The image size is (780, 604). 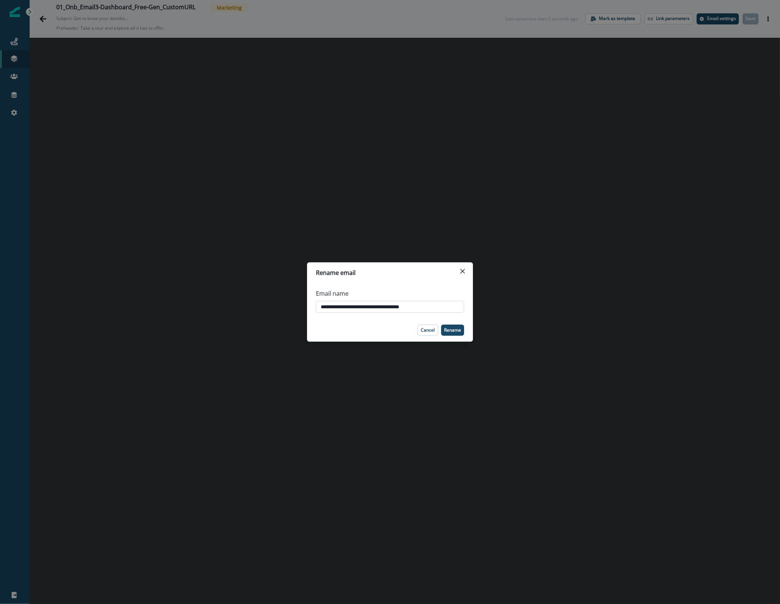 I want to click on p: Email name, so click(x=332, y=293).